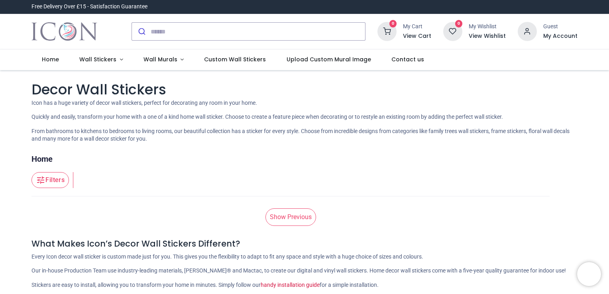  I want to click on h6: My Account, so click(561, 36).